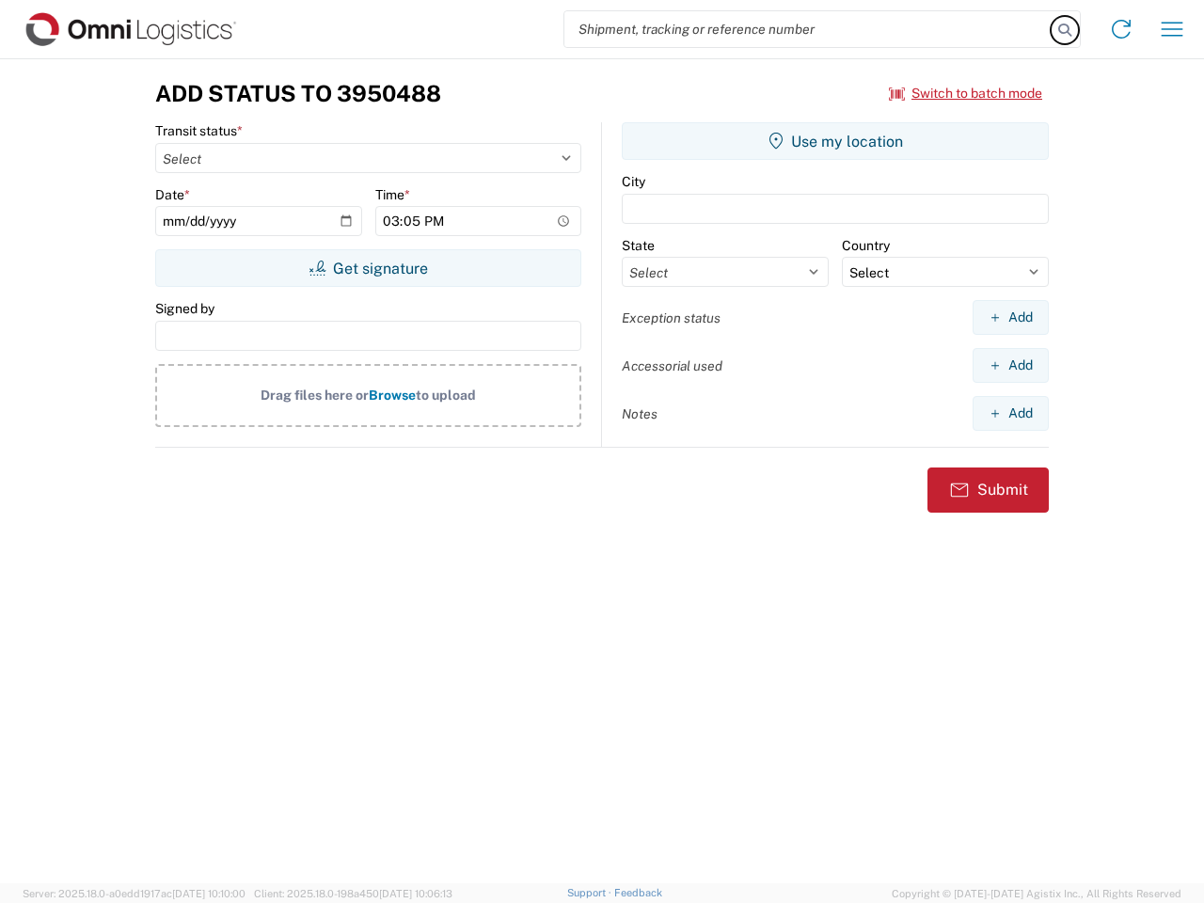 This screenshot has width=1204, height=903. What do you see at coordinates (987, 490) in the screenshot?
I see `button: Submit` at bounding box center [987, 490].